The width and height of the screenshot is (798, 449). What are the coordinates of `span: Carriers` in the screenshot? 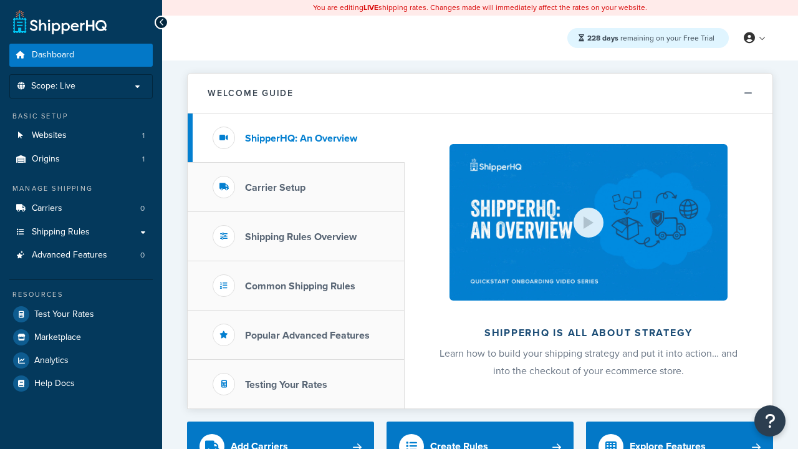 It's located at (47, 208).